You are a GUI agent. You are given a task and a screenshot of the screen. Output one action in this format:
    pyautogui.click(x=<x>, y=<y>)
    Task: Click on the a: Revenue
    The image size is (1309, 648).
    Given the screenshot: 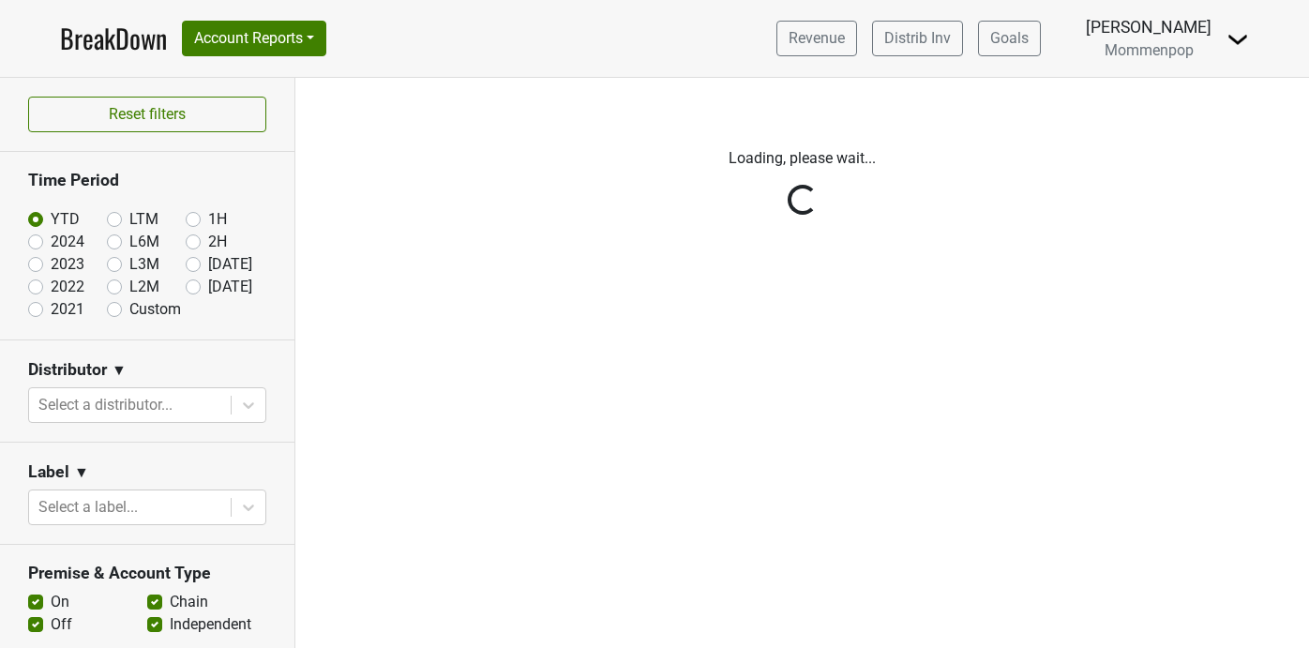 What is the action you would take?
    pyautogui.click(x=817, y=38)
    